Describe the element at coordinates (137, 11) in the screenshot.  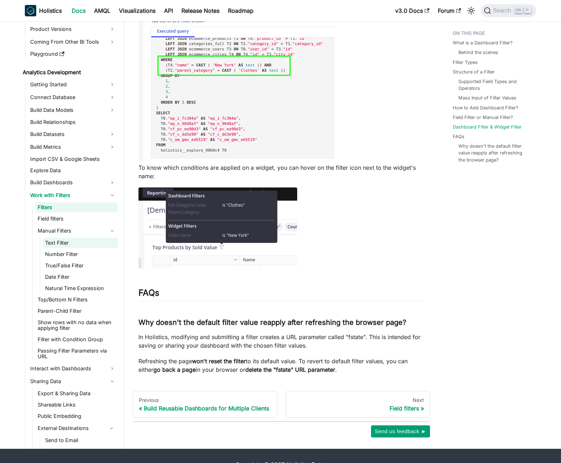
I see `a: Visualizations` at that location.